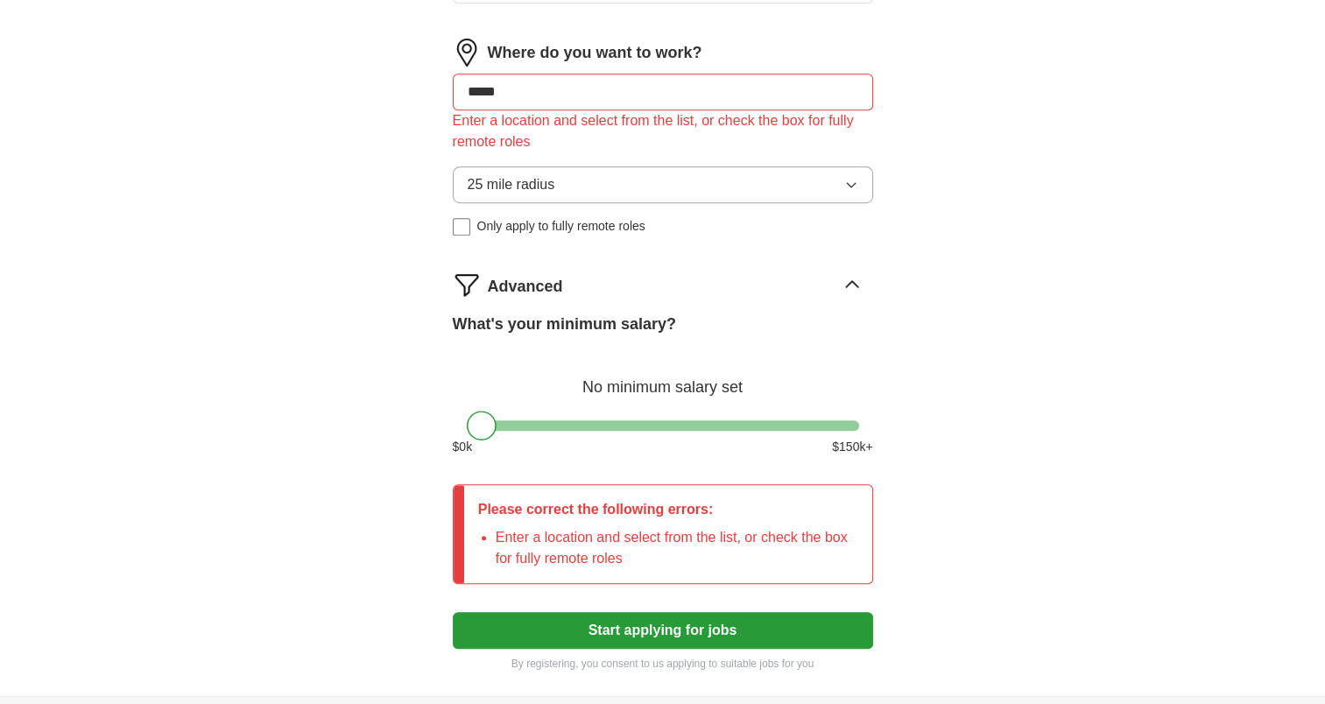  I want to click on div: Enter a location and select from the list, or check the box for fully remote roles, so click(663, 131).